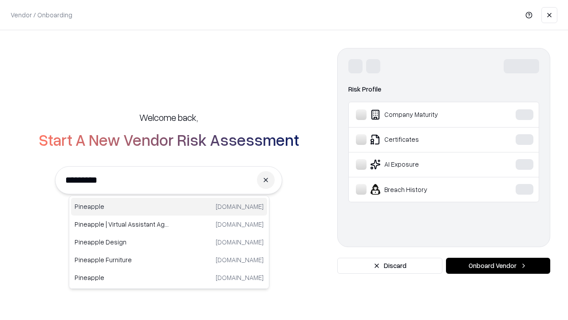 This screenshot has height=320, width=568. Describe the element at coordinates (422, 189) in the screenshot. I see `div: Breach History` at that location.